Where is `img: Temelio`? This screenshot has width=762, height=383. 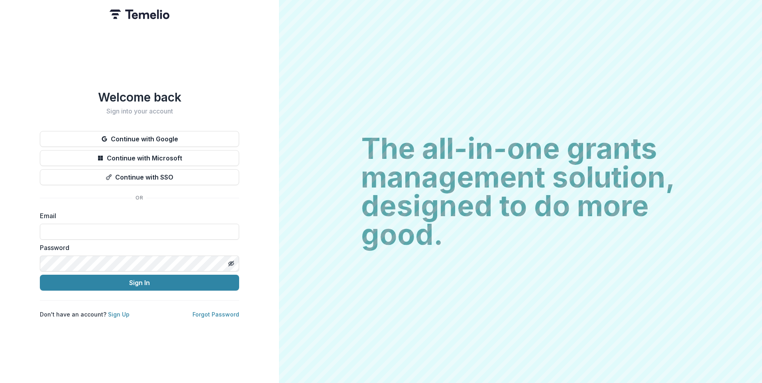
img: Temelio is located at coordinates (139, 14).